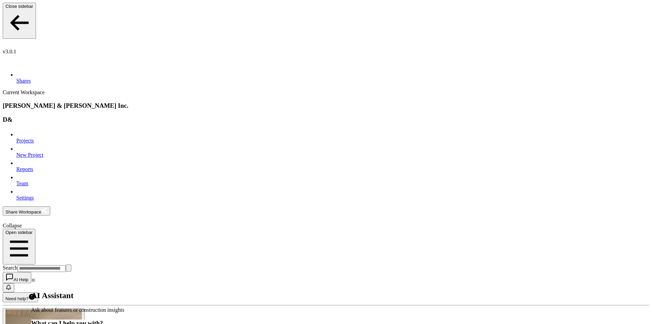 This screenshot has height=324, width=652. What do you see at coordinates (326, 277) in the screenshot?
I see `div: Open AI AssistantAI AssistantAsk about features or construction insightsWhat can I help you with?...` at bounding box center [326, 277].